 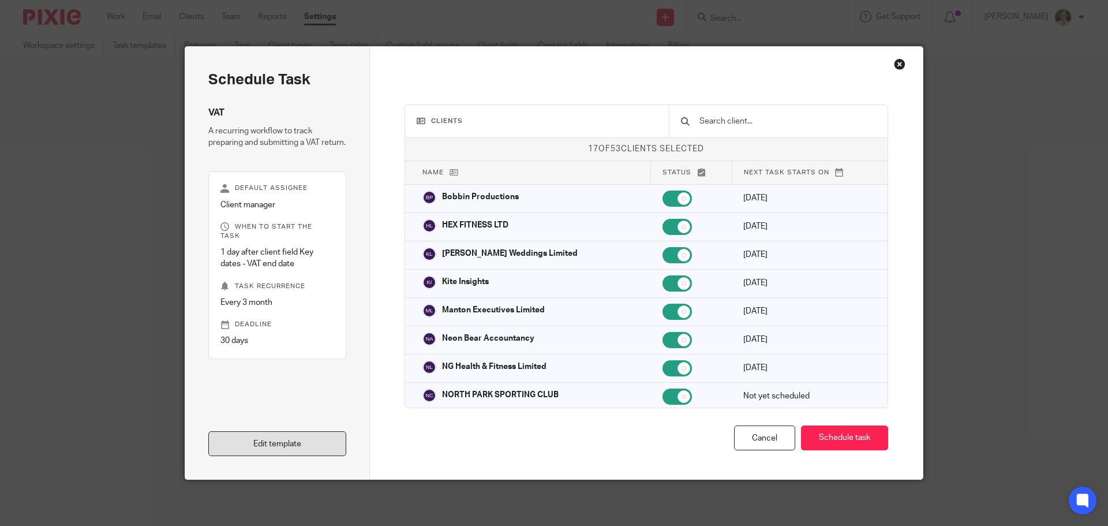 What do you see at coordinates (465, 282) in the screenshot?
I see `p: Kite Insights` at bounding box center [465, 282].